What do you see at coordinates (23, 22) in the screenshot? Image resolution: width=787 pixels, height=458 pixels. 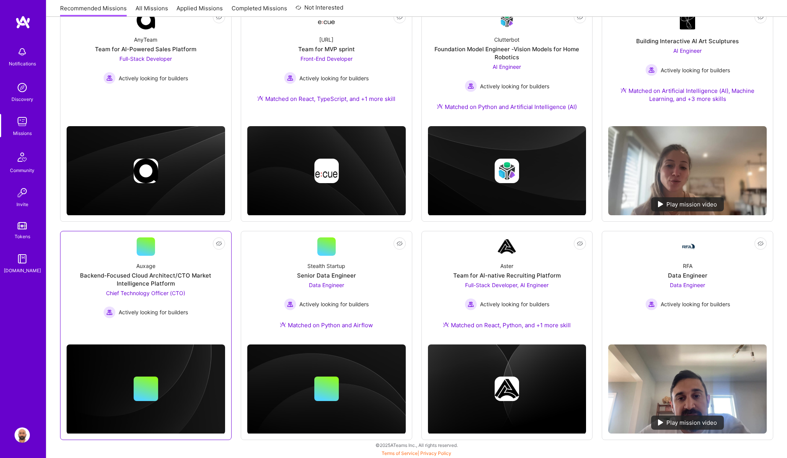 I see `img: logo` at bounding box center [23, 22].